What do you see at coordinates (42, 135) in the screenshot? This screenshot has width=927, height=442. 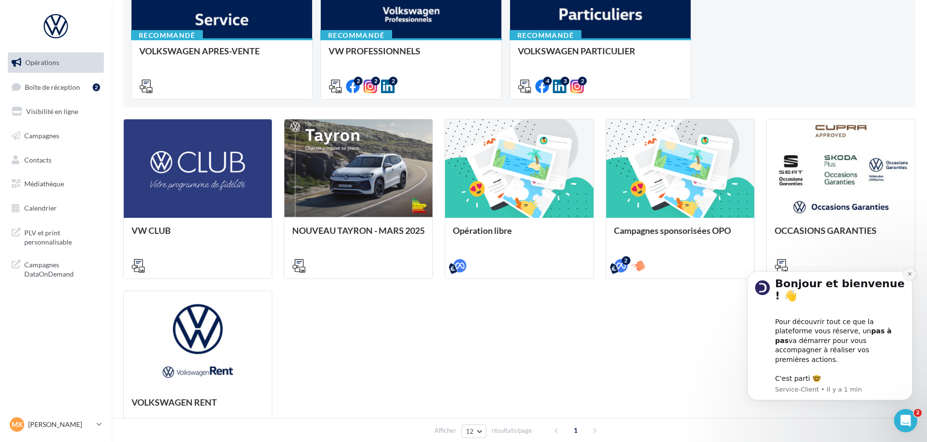 I see `span: Campagnes` at bounding box center [42, 135].